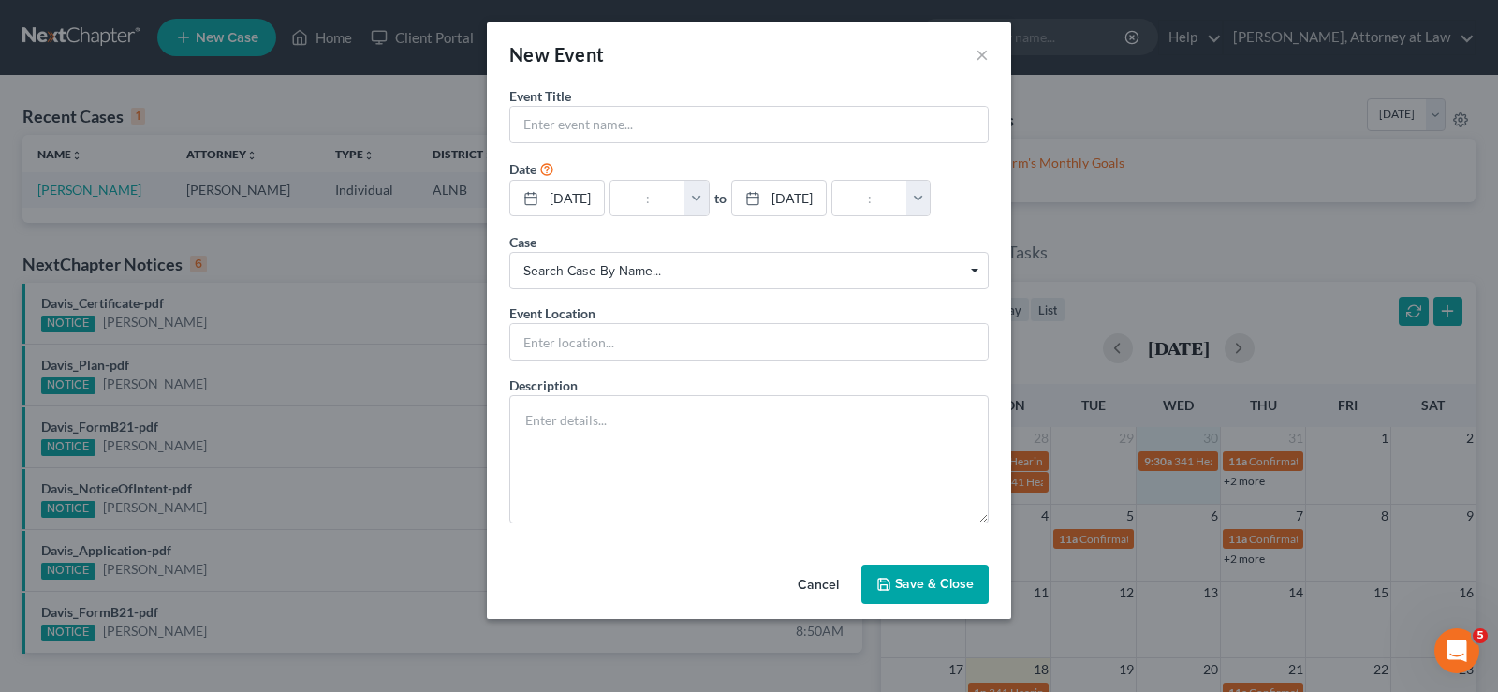 The width and height of the screenshot is (1498, 692). Describe the element at coordinates (749, 271) in the screenshot. I see `span: Search case by name...` at that location.